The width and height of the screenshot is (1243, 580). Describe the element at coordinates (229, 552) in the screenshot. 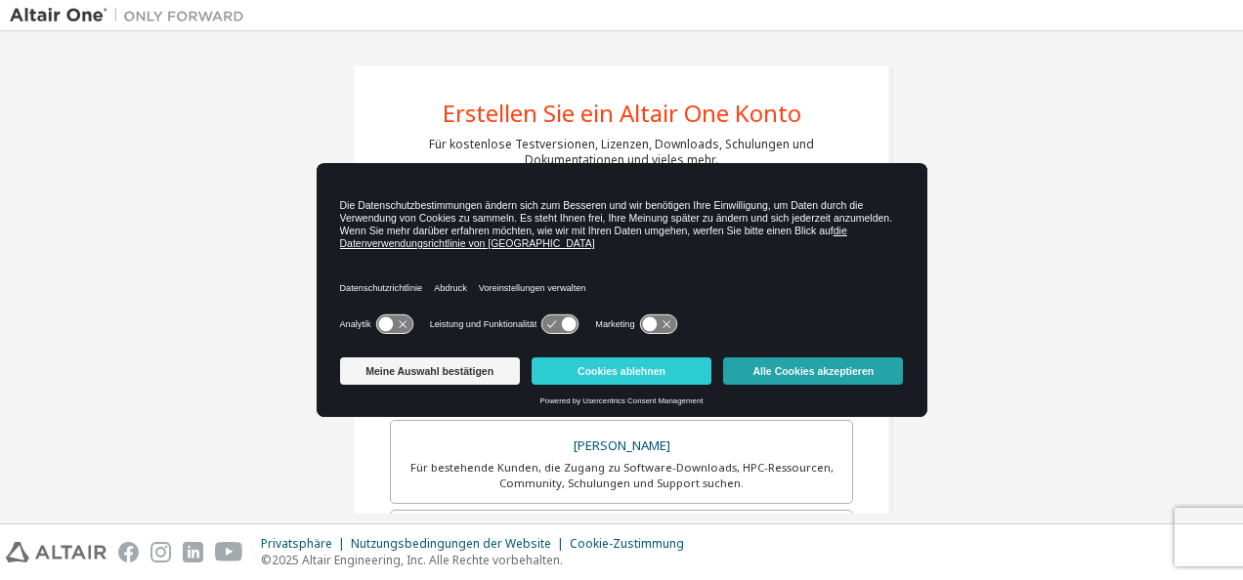

I see `img: youtube.svg` at that location.